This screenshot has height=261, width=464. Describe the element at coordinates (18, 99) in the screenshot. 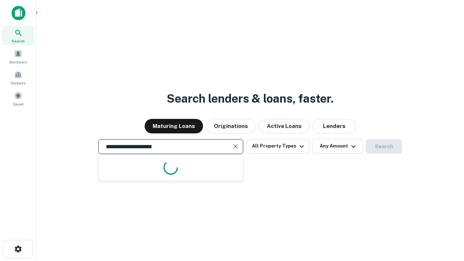

I see `div: Saved` at that location.